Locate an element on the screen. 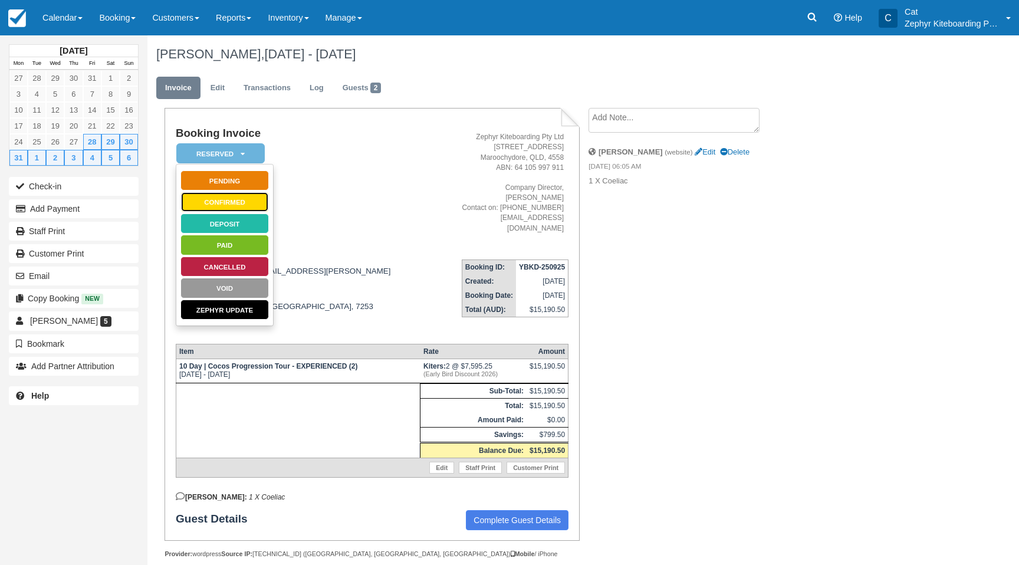  a: 28 is located at coordinates (92, 141).